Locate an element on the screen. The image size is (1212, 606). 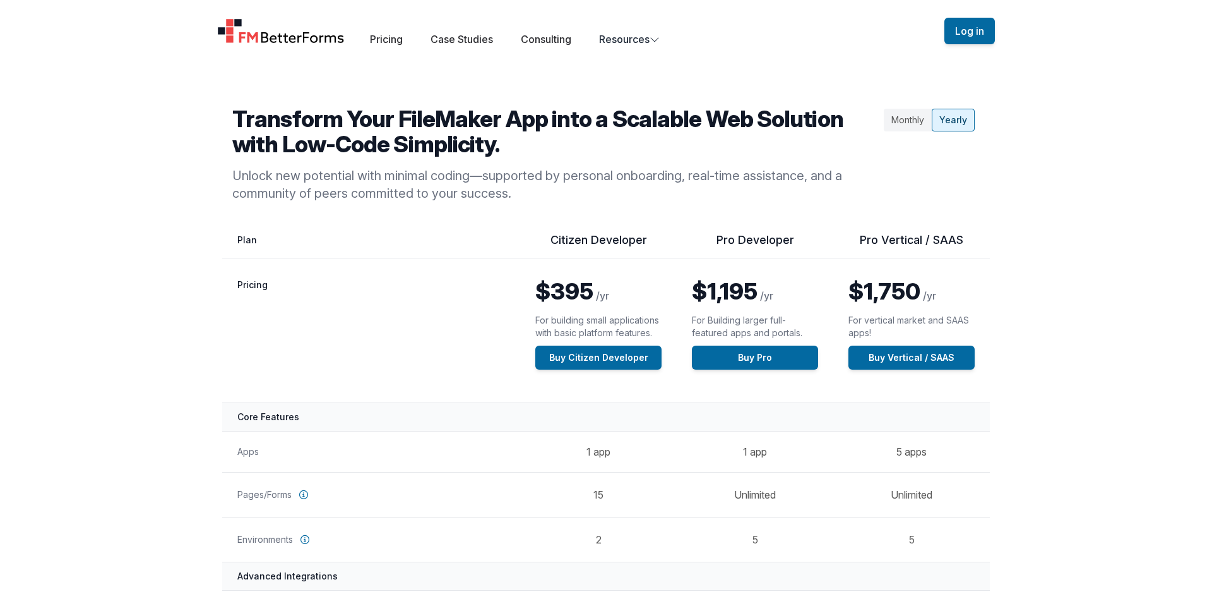
div: Yearly is located at coordinates (953, 120).